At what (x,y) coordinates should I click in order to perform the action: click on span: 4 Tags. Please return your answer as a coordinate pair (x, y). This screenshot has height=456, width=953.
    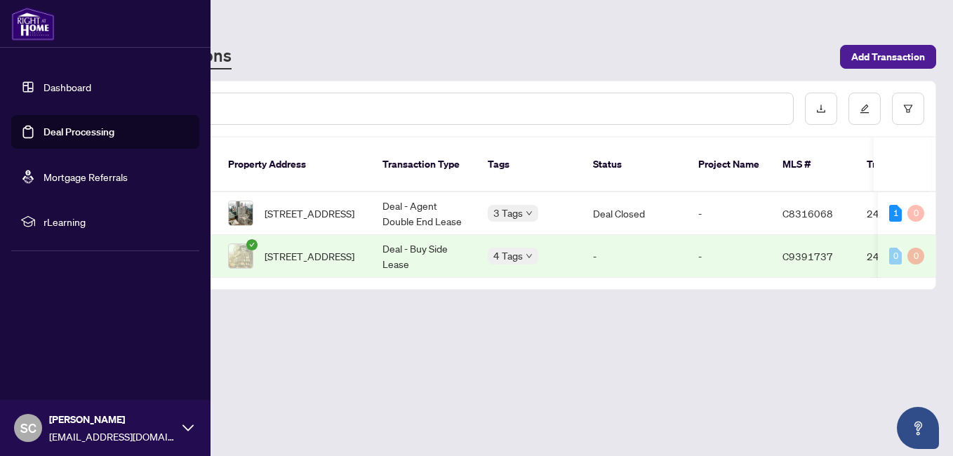
    Looking at the image, I should click on (508, 255).